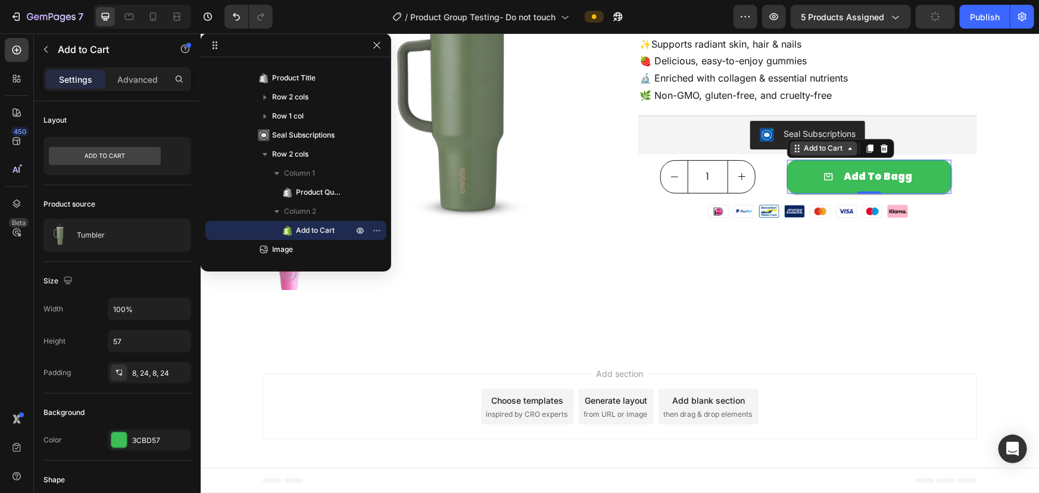 This screenshot has height=493, width=1039. Describe the element at coordinates (473, 144) in the screenshot. I see `button: decrement` at that location.